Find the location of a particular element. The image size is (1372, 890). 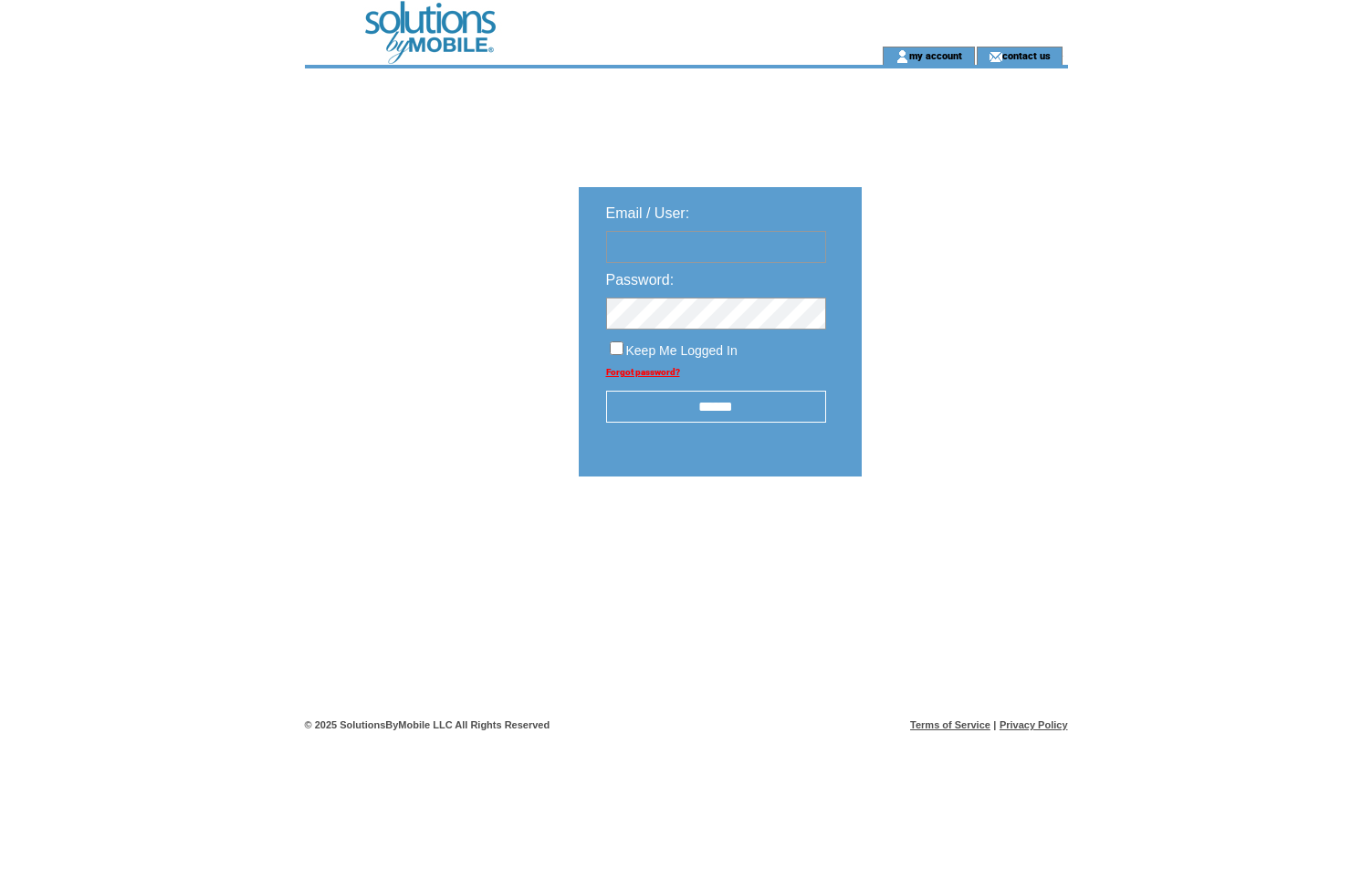

span: Email / User: is located at coordinates (648, 213).